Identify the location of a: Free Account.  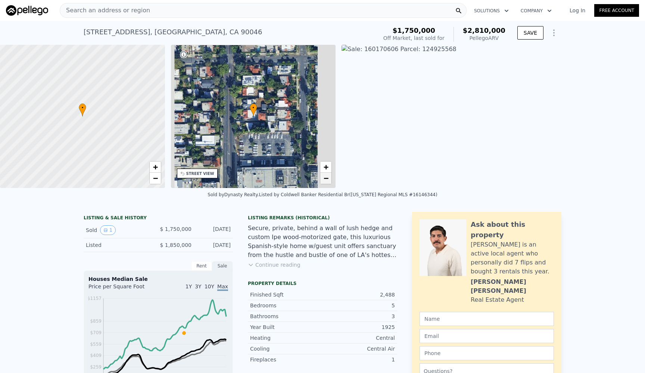
(616, 10).